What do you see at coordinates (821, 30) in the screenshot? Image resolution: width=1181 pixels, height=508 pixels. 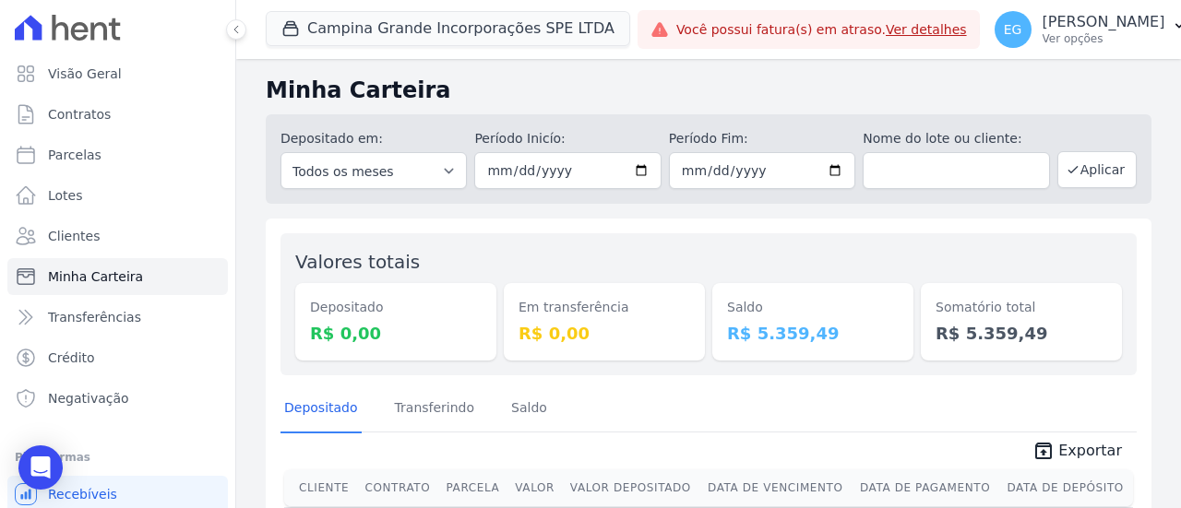 I see `span: Você possui fatura(s) em atraso.` at bounding box center [821, 30].